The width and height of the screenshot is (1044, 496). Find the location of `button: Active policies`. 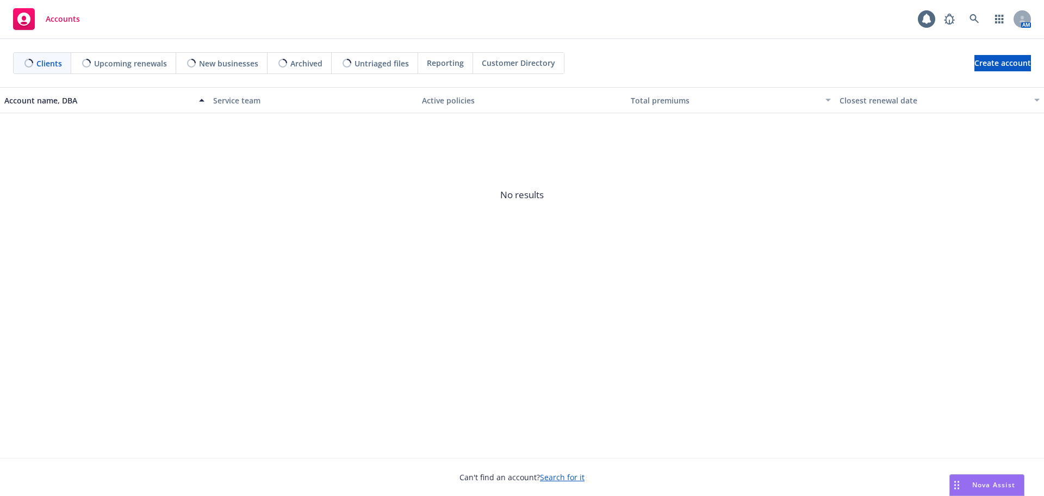

button: Active policies is located at coordinates (522, 100).